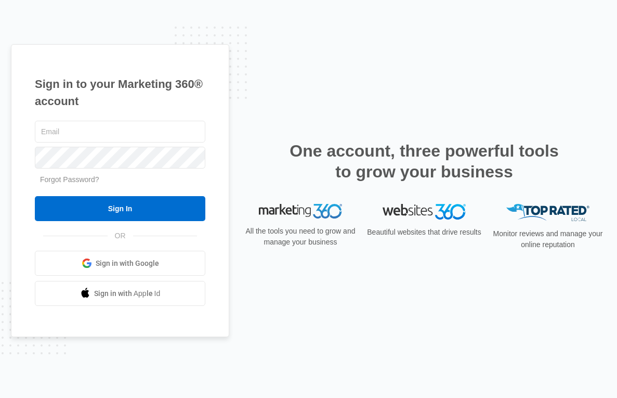  What do you see at coordinates (120, 293) in the screenshot?
I see `a: Sign in with Apple Id` at bounding box center [120, 293].